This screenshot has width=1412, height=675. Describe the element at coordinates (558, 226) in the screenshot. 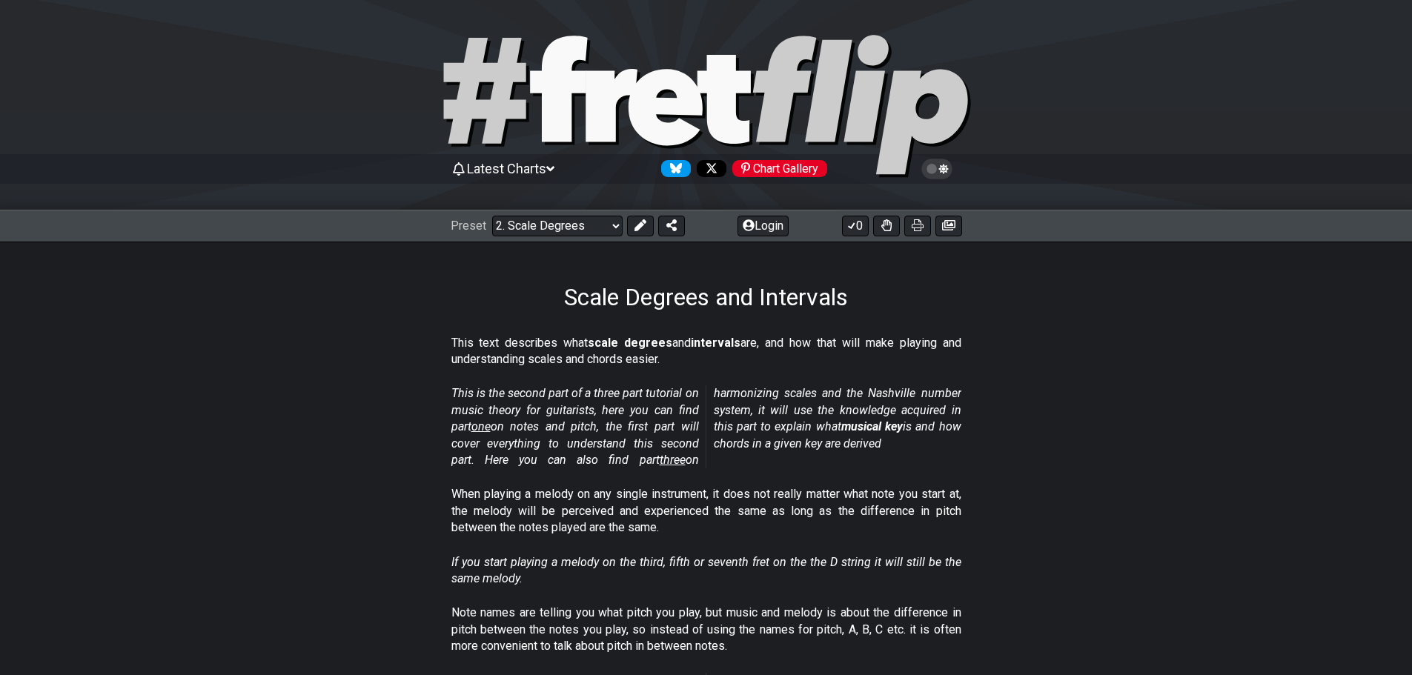

I see `select: Preset` at that location.